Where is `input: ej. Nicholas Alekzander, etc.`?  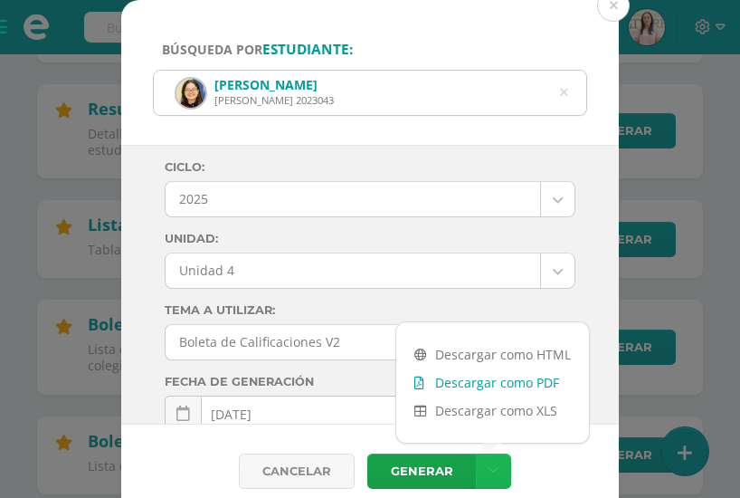
input: ej. Nicholas Alekzander, etc. is located at coordinates (370, 92).